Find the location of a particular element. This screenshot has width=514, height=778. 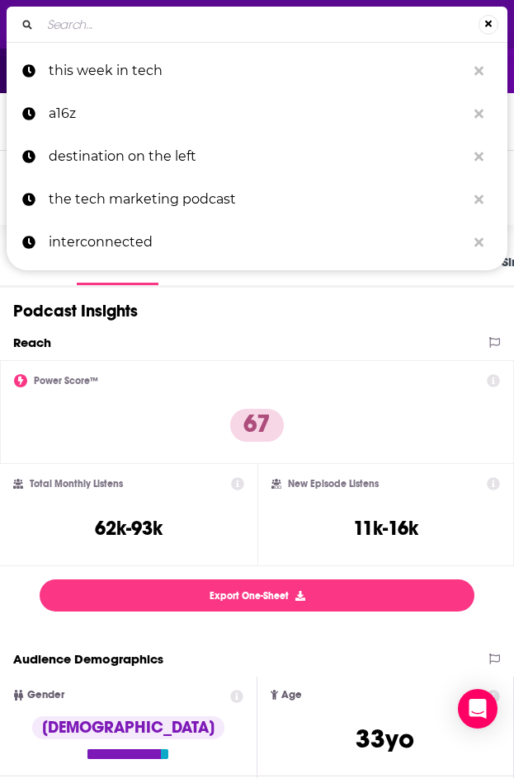

span: Gender is located at coordinates (45, 695).